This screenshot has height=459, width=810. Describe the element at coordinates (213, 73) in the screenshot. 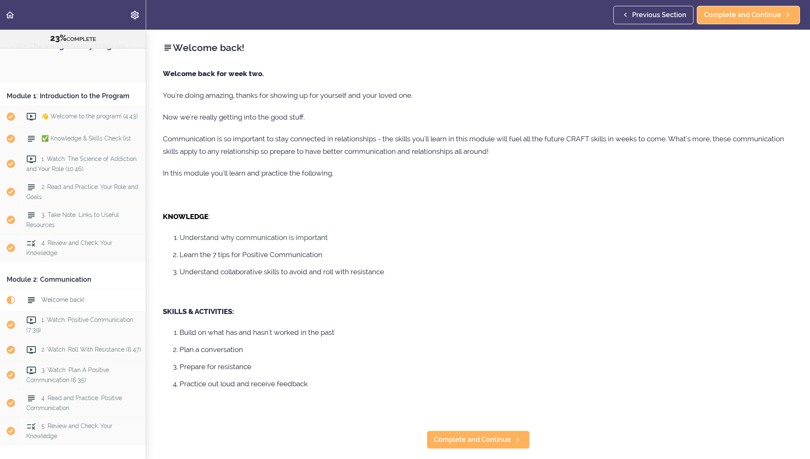

I see `strong: Welcome back for week two.` at that location.